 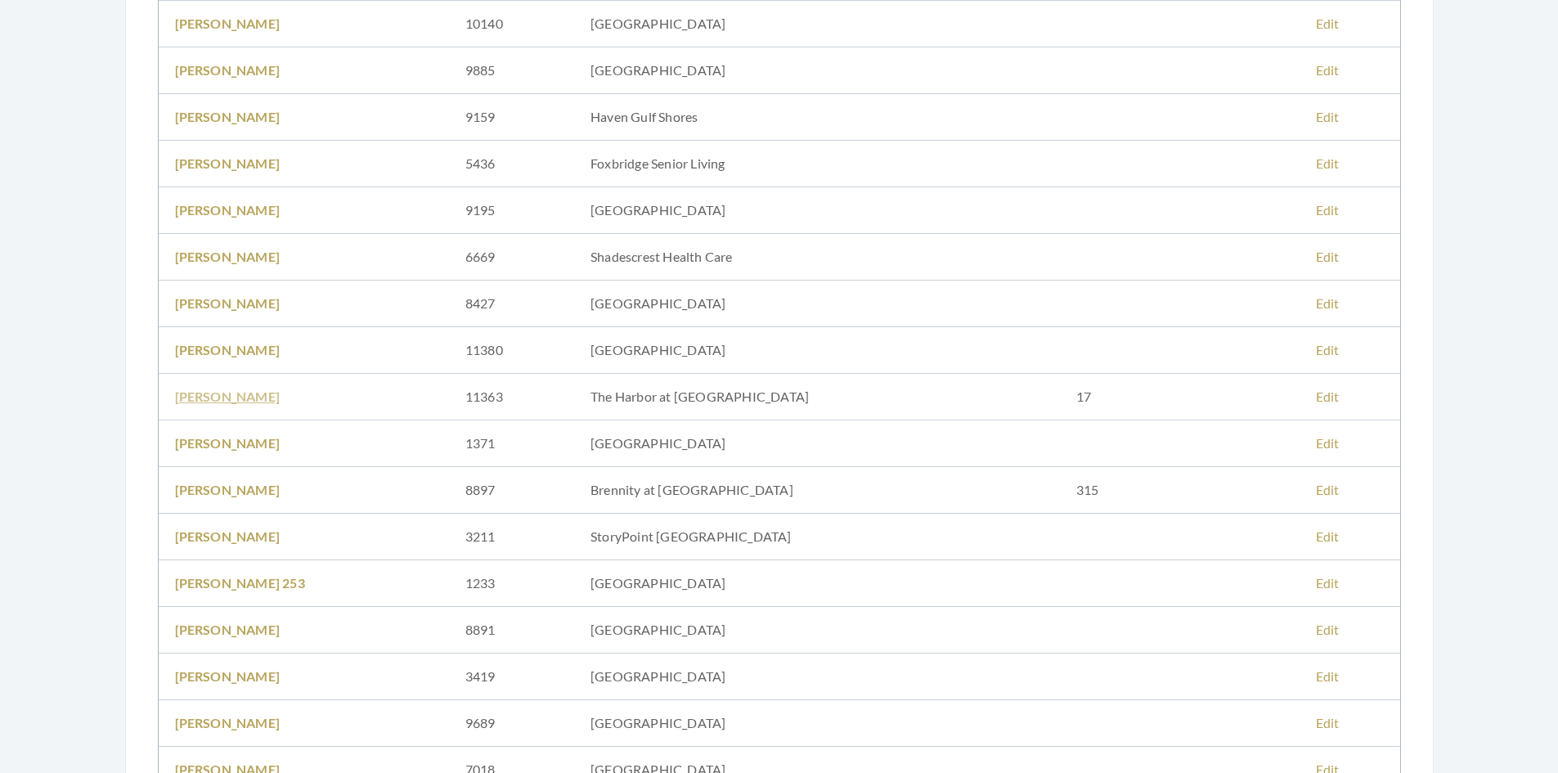 What do you see at coordinates (511, 443) in the screenshot?
I see `td: 1371` at bounding box center [511, 443].